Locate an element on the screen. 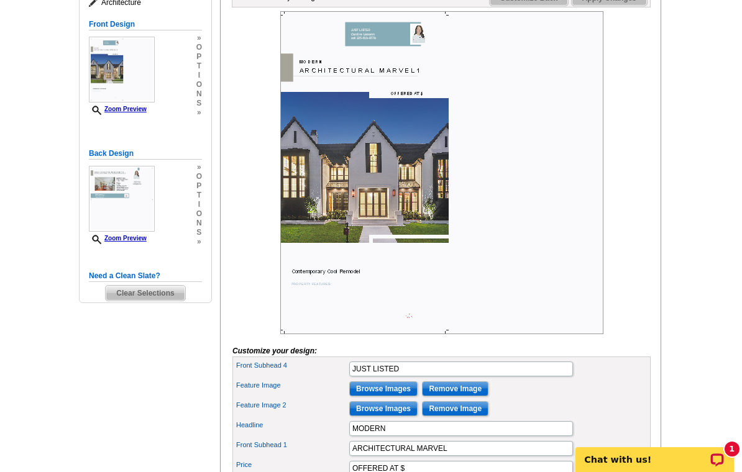 The height and width of the screenshot is (472, 742). label: Feature Image 2 is located at coordinates (292, 405).